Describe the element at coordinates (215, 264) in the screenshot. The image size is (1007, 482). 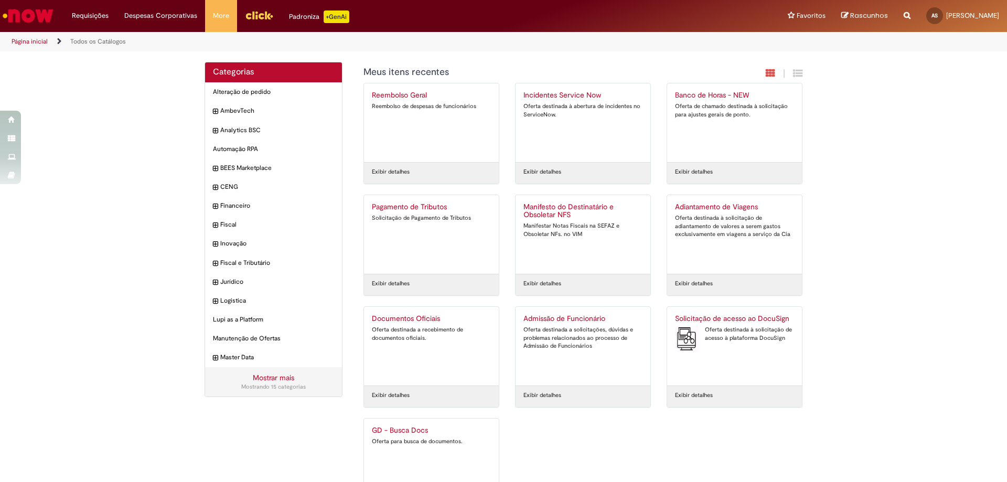
I see `i: expandir categoria Fiscal e Tributário` at that location.